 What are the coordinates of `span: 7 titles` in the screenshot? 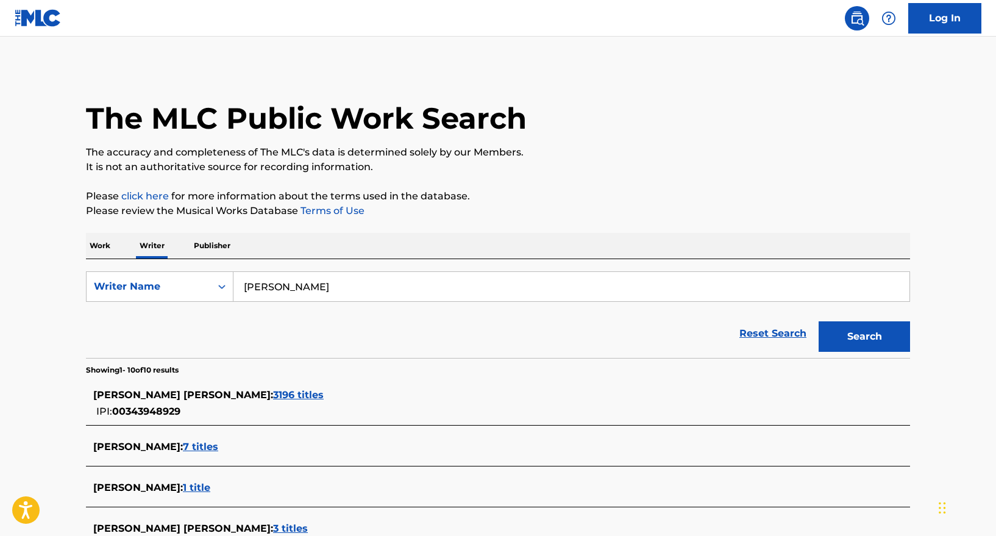 It's located at (201, 446).